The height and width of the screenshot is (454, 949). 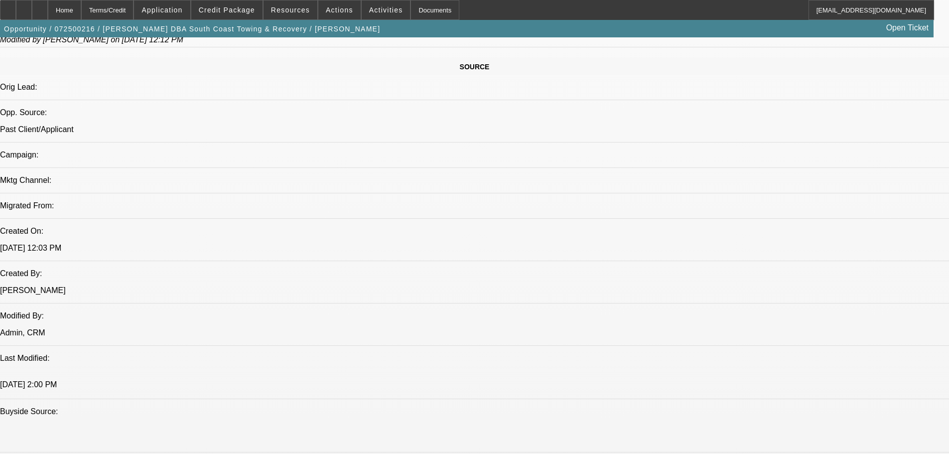 I want to click on button: Application, so click(x=162, y=10).